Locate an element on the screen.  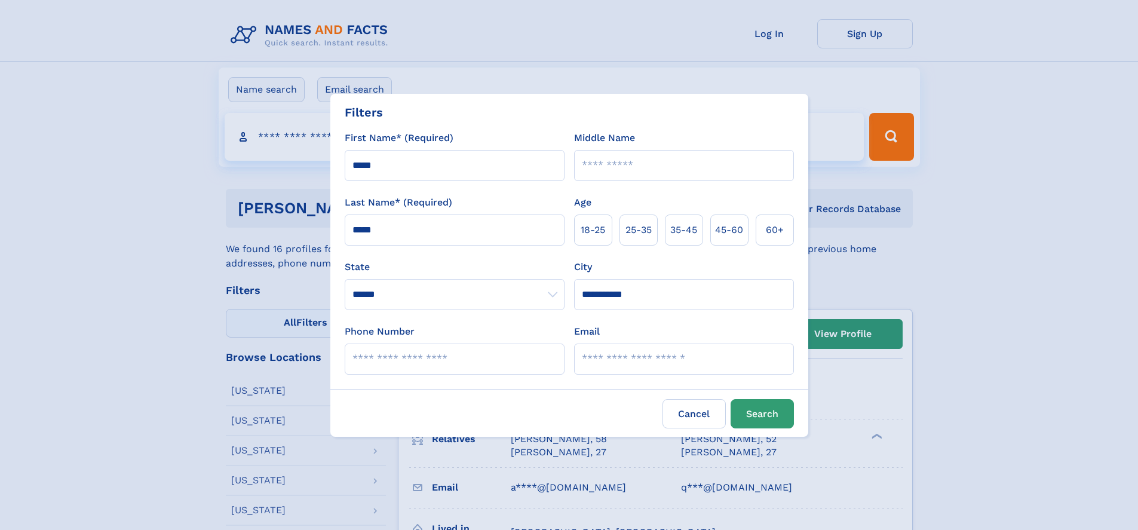
label: Age is located at coordinates (582, 202).